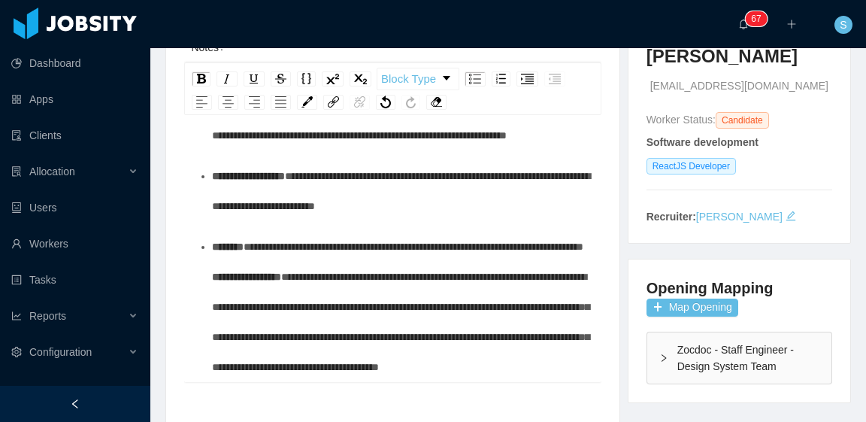 The height and width of the screenshot is (422, 866). I want to click on div: Center, so click(228, 102).